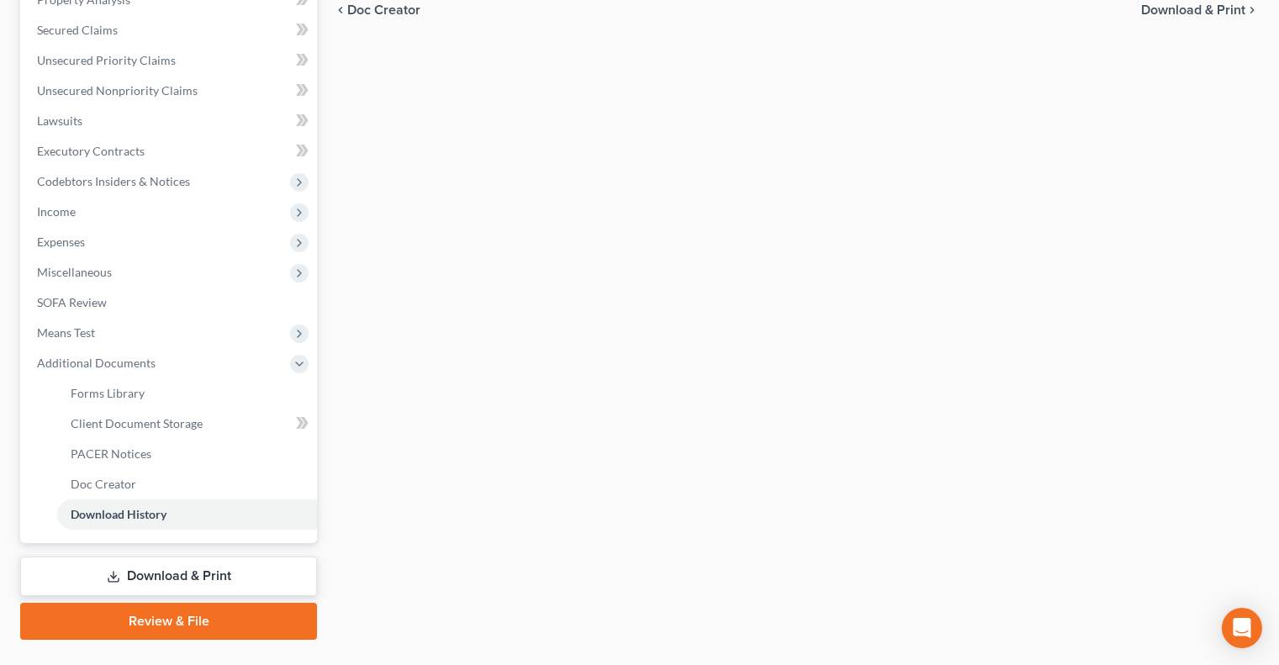 The height and width of the screenshot is (665, 1279). I want to click on a: Secured Claims, so click(170, 30).